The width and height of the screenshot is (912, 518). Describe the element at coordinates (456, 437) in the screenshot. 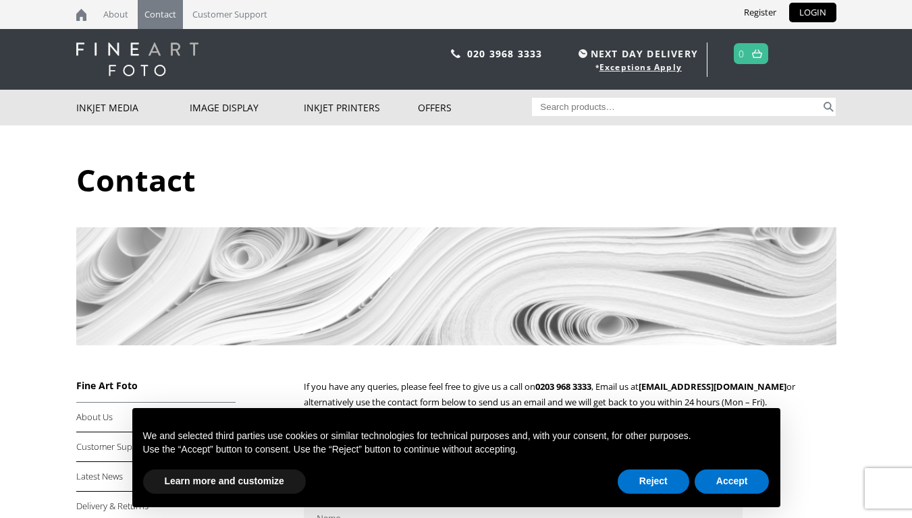

I see `p: We and selected third parties use cookies or similar technologies for technical purposes and, wit...` at that location.